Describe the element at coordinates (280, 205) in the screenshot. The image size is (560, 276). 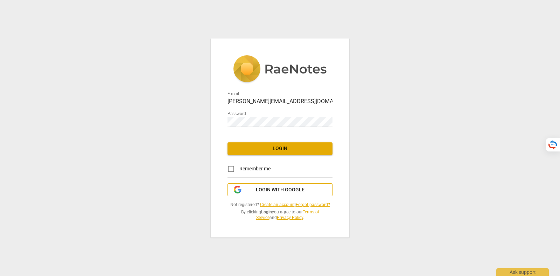
I see `span: Not registered? |` at that location.